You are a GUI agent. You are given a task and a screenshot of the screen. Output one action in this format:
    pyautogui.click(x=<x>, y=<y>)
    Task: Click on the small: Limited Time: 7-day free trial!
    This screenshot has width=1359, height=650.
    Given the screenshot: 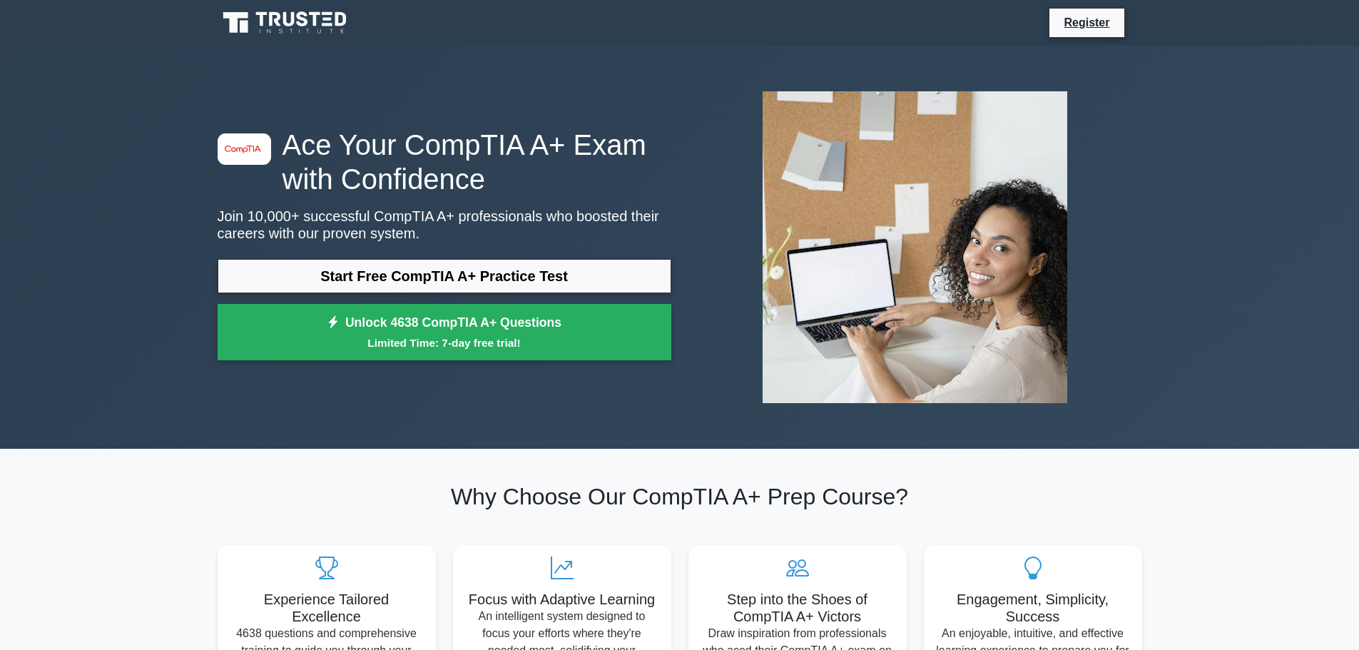 What is the action you would take?
    pyautogui.click(x=444, y=342)
    